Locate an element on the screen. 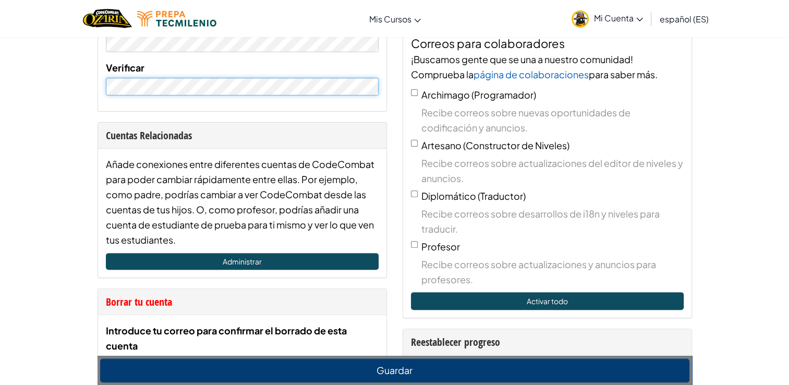  label: Introduce tu correo para confirmar el borrado de esta cuenta is located at coordinates (242, 338).